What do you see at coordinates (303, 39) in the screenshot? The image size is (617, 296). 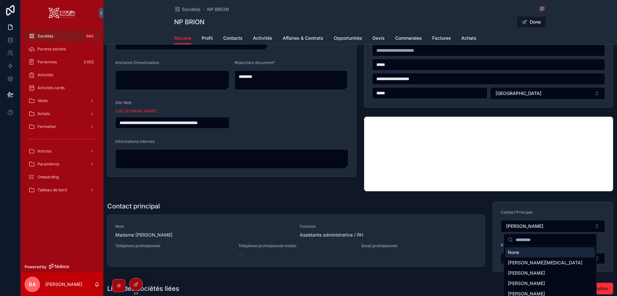 I see `a: Affaires & Contrats` at bounding box center [303, 39].